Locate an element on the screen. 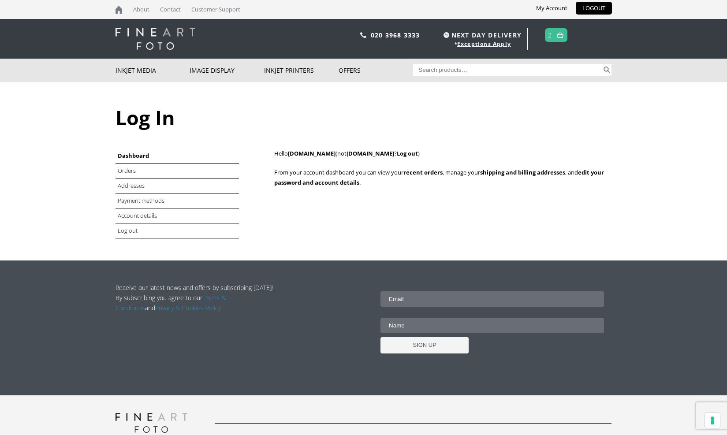 The height and width of the screenshot is (435, 727). img: logo-white.svg is located at coordinates (155, 39).